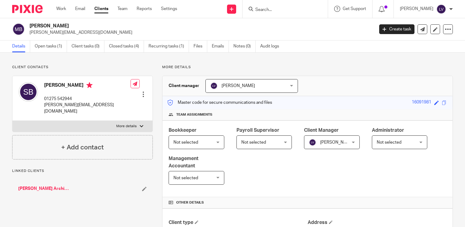 The width and height of the screenshot is (465, 227). Describe the element at coordinates (168, 46) in the screenshot. I see `a: Recurring tasks (1)` at that location.